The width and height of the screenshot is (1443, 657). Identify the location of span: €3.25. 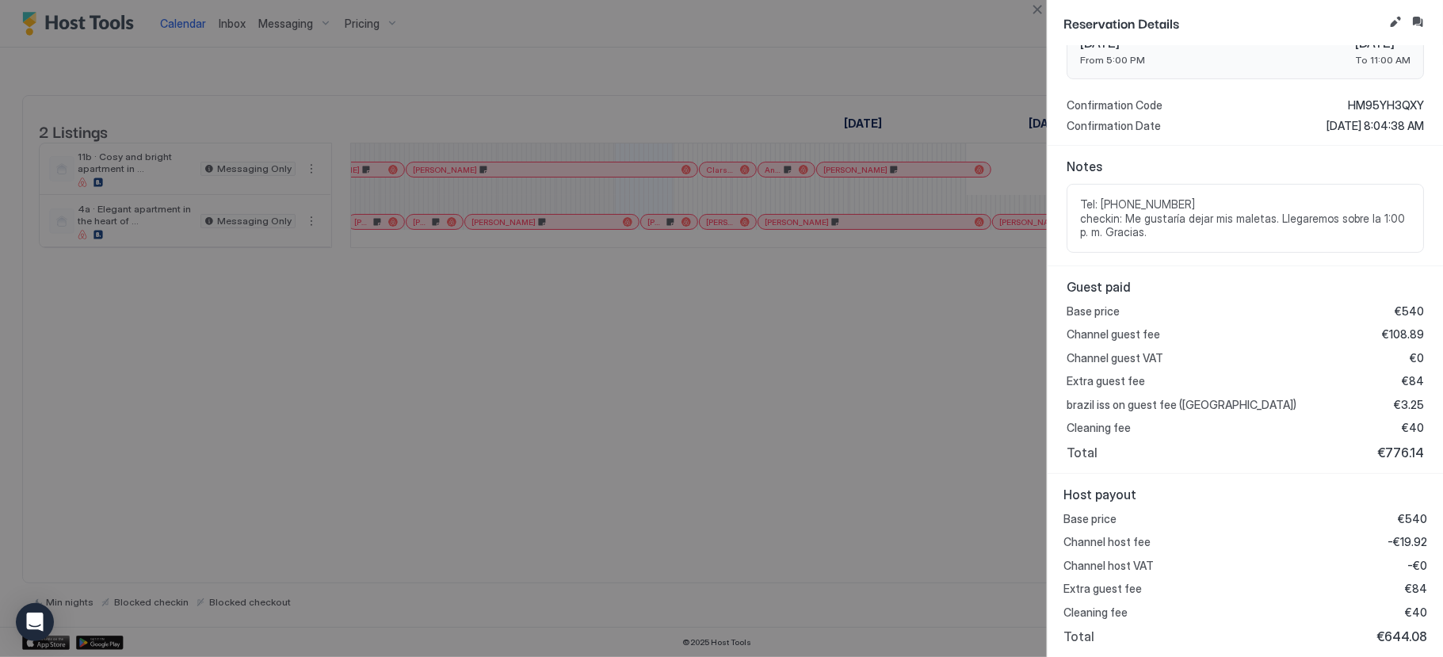
(1409, 405).